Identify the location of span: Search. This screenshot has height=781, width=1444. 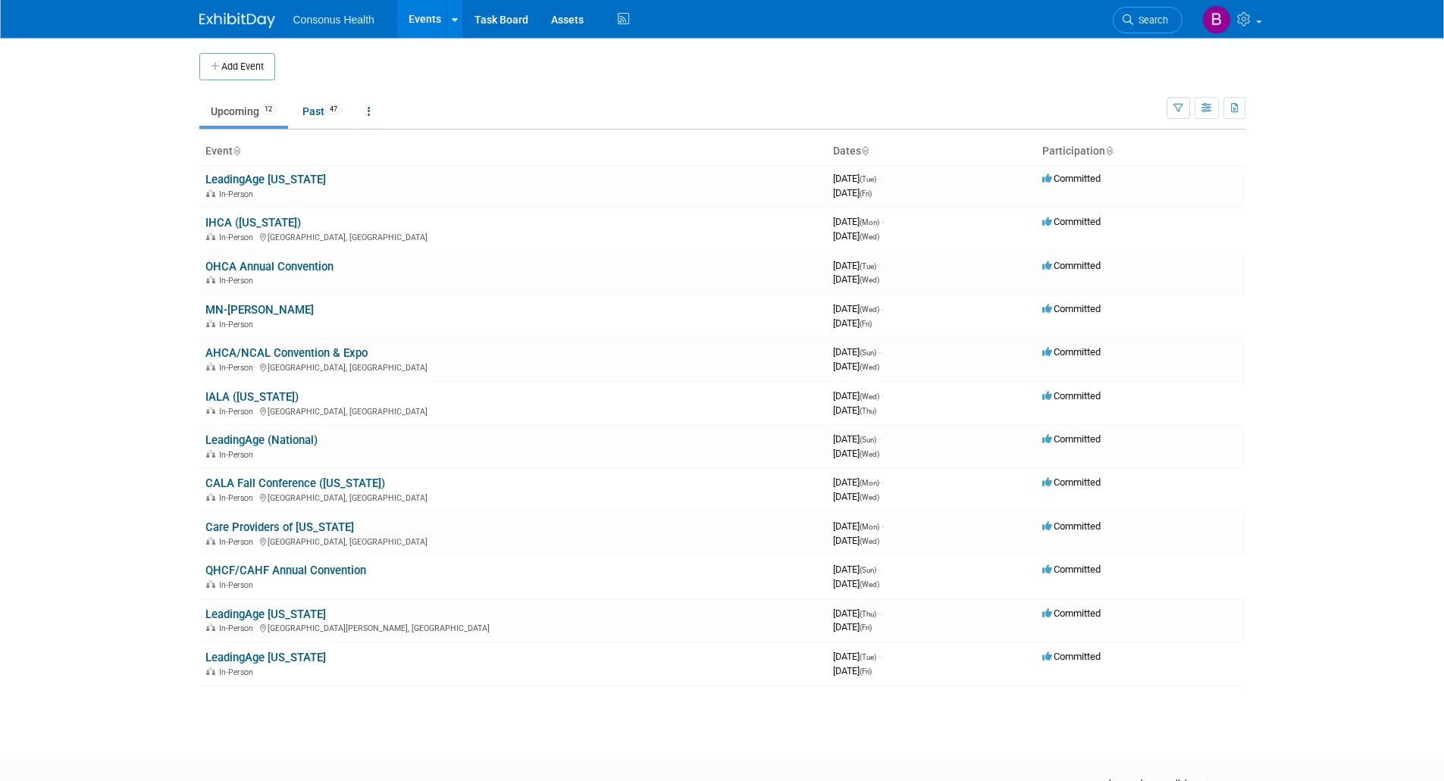
(1150, 20).